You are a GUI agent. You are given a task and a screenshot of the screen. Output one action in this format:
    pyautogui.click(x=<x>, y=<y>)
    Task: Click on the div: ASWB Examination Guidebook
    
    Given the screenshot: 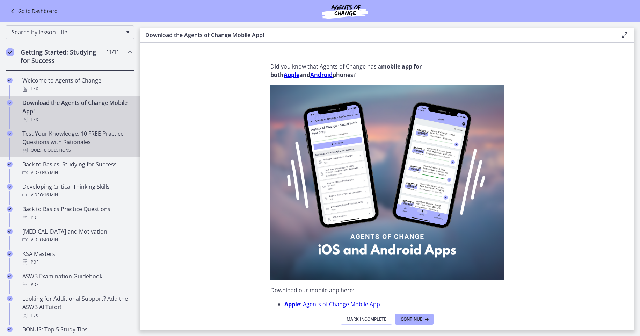 What is the action you would take?
    pyautogui.click(x=77, y=280)
    